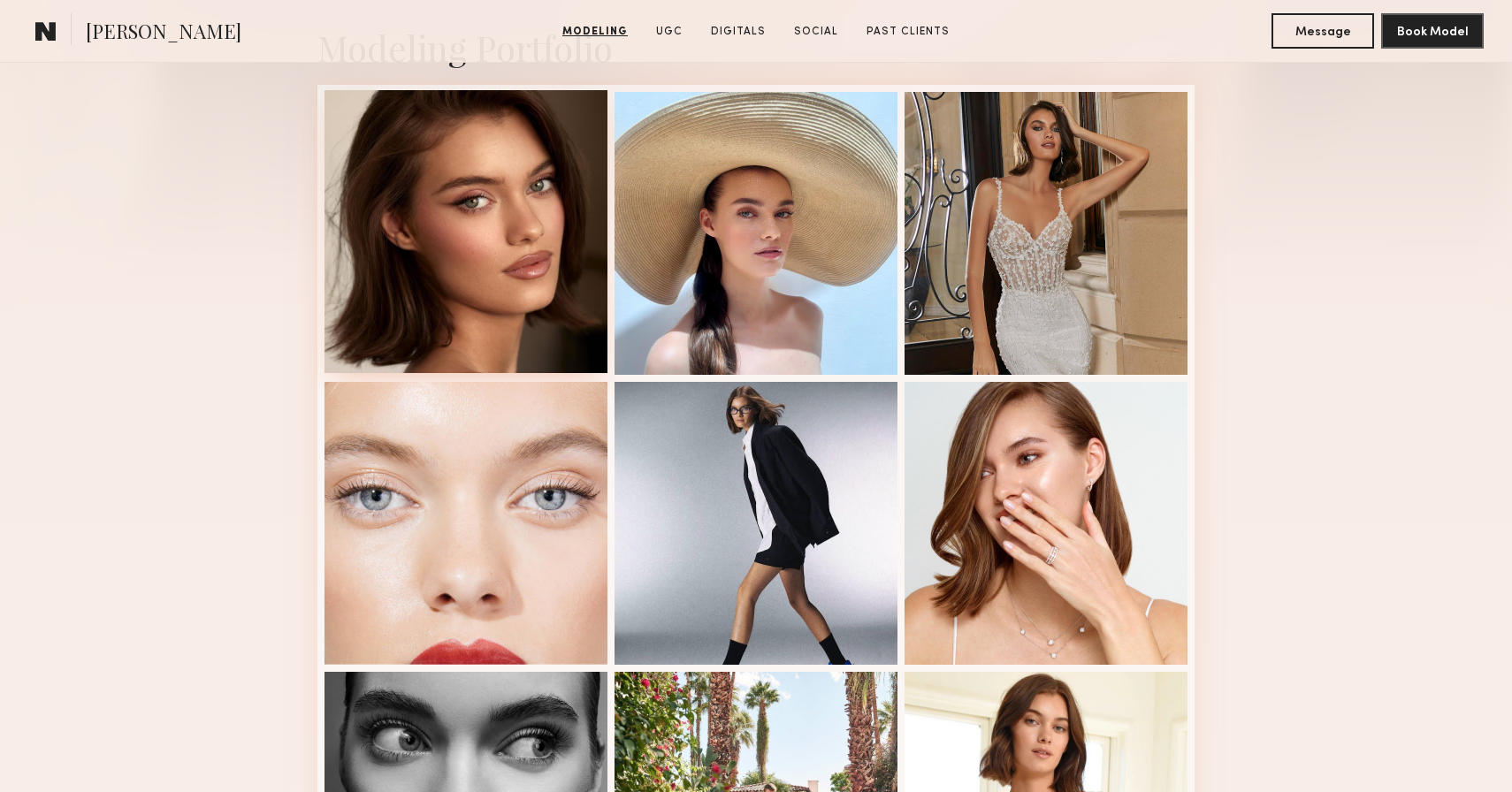 The width and height of the screenshot is (1512, 792). I want to click on a: UGC, so click(670, 32).